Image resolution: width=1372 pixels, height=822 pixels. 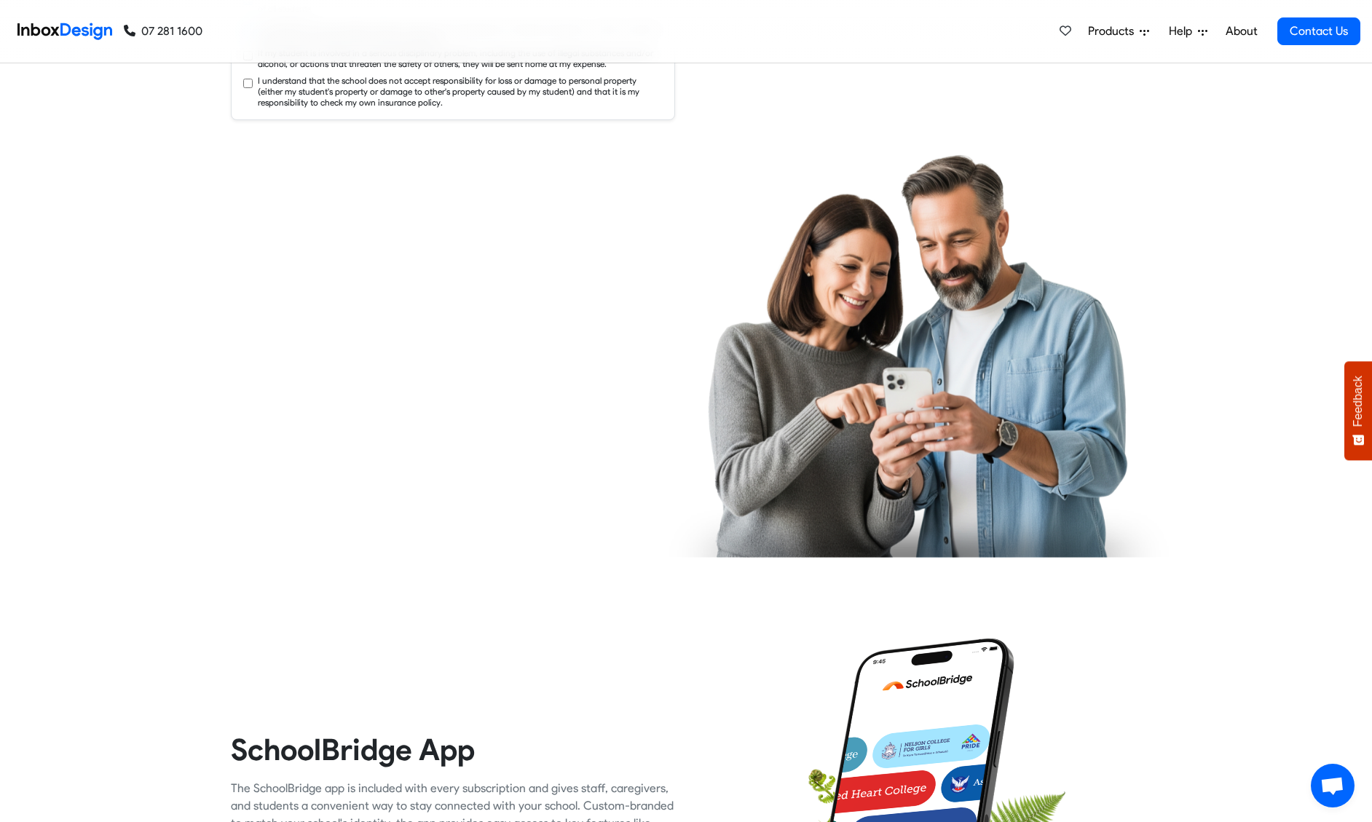 What do you see at coordinates (1184, 31) in the screenshot?
I see `span: Help` at bounding box center [1184, 31].